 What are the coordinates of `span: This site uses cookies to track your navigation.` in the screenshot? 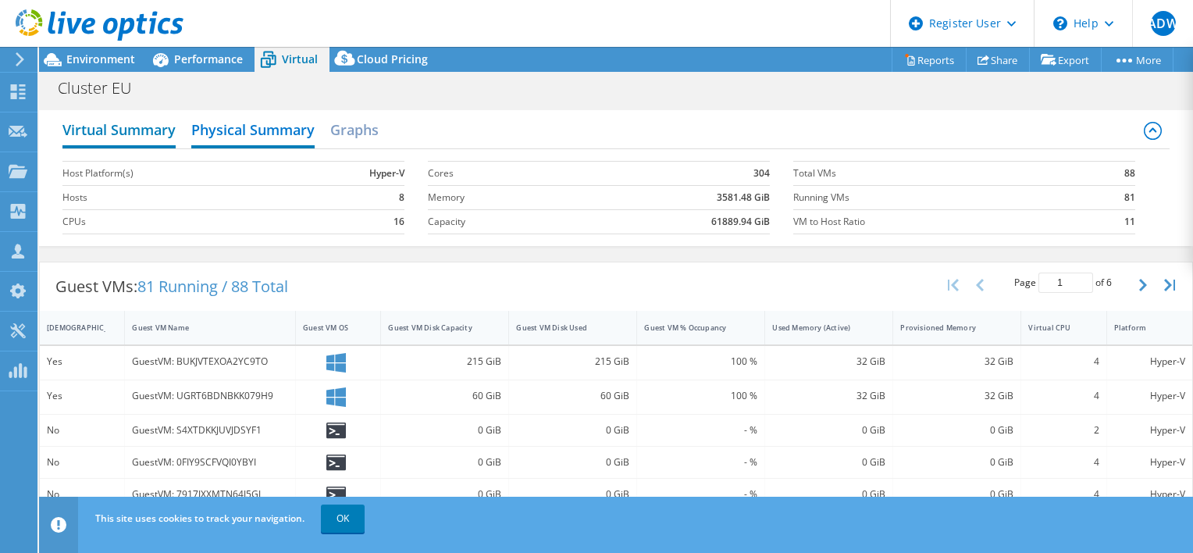 It's located at (200, 517).